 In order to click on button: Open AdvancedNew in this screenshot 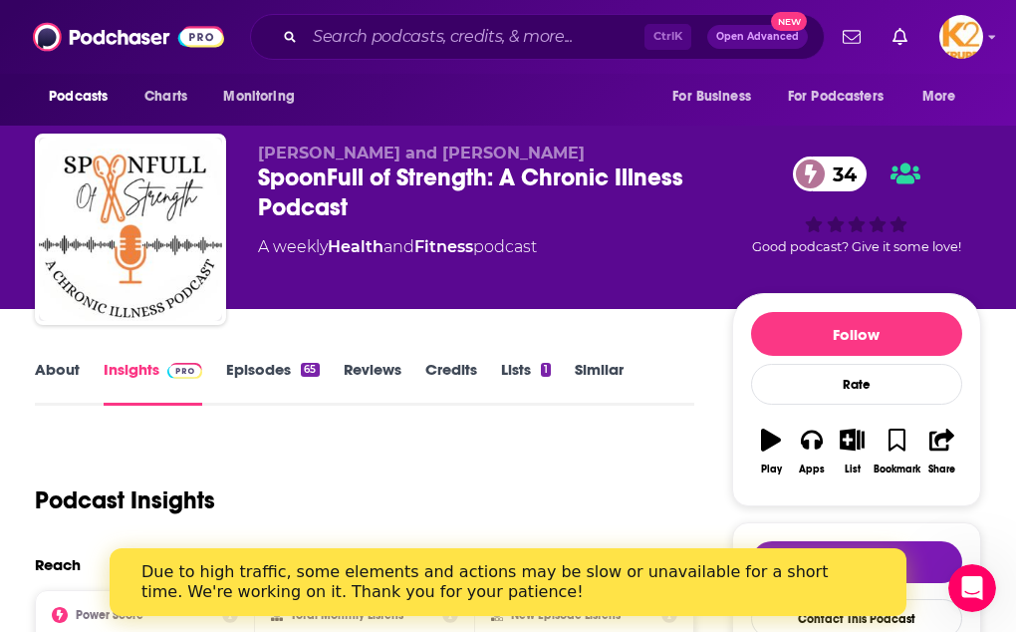, I will do `click(757, 37)`.